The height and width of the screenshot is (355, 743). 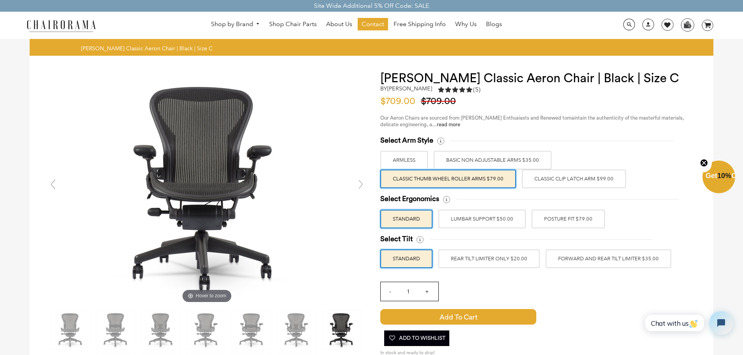 I want to click on img: chairorama, so click(x=61, y=25).